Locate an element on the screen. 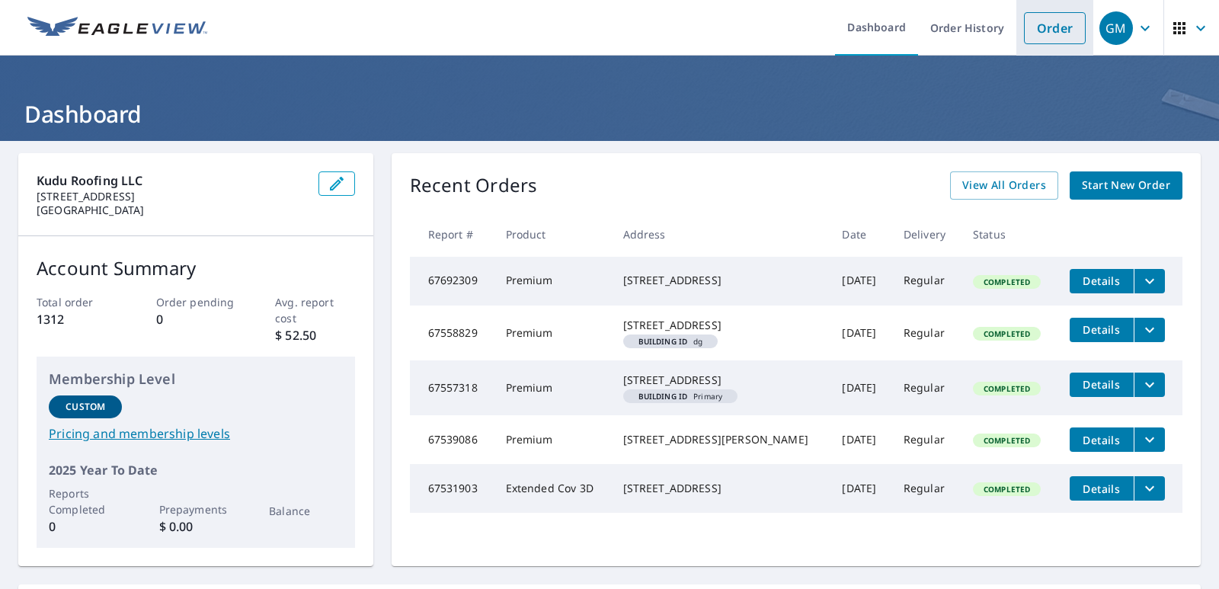  p: Membership Level is located at coordinates (196, 379).